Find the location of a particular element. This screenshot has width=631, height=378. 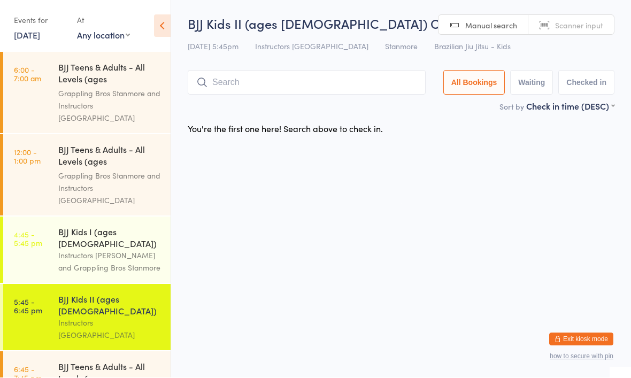

span: Scanner input is located at coordinates (579, 26).